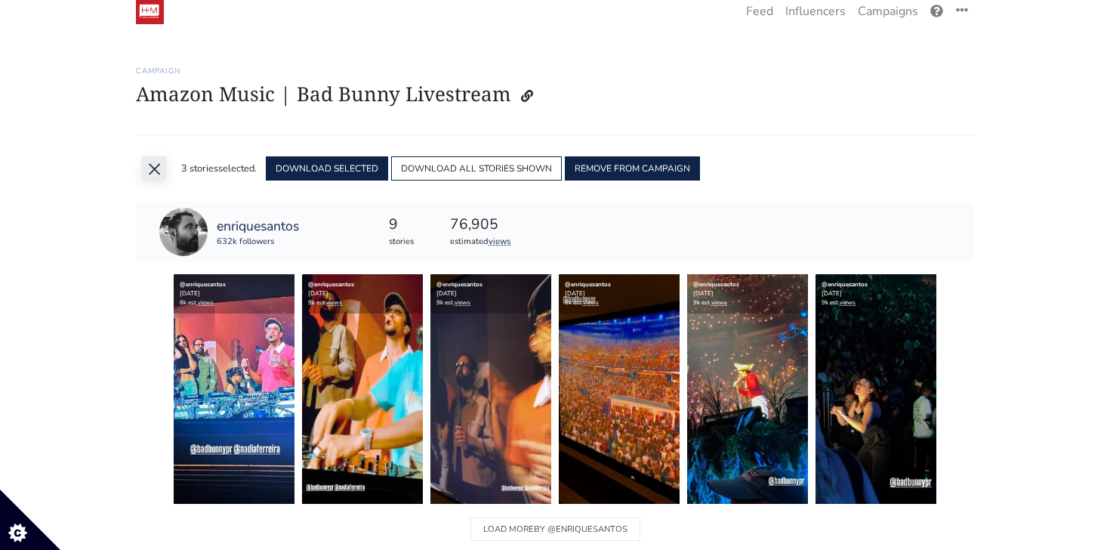 This screenshot has width=1110, height=550. Describe the element at coordinates (480, 242) in the screenshot. I see `div: estimated` at that location.